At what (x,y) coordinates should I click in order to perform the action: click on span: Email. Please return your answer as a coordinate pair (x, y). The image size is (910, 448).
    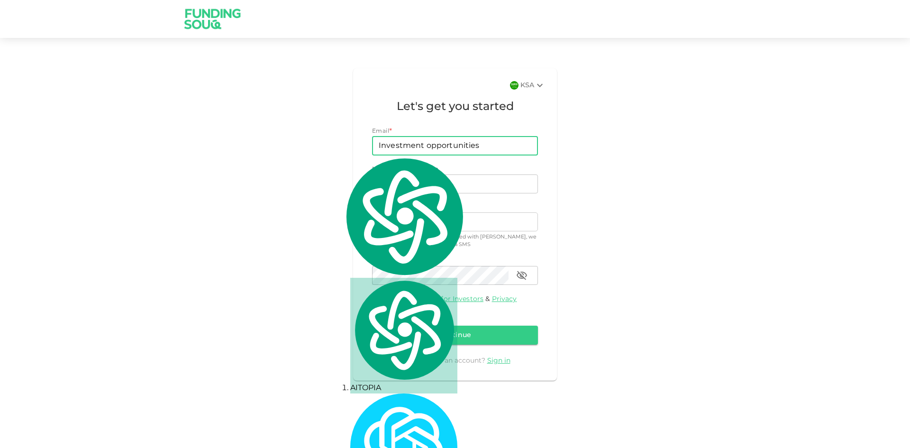
    Looking at the image, I should click on (381, 131).